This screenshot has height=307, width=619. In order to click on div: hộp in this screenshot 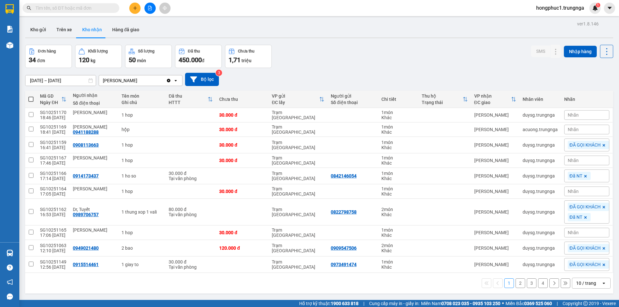, I will do `click(142, 130)`.